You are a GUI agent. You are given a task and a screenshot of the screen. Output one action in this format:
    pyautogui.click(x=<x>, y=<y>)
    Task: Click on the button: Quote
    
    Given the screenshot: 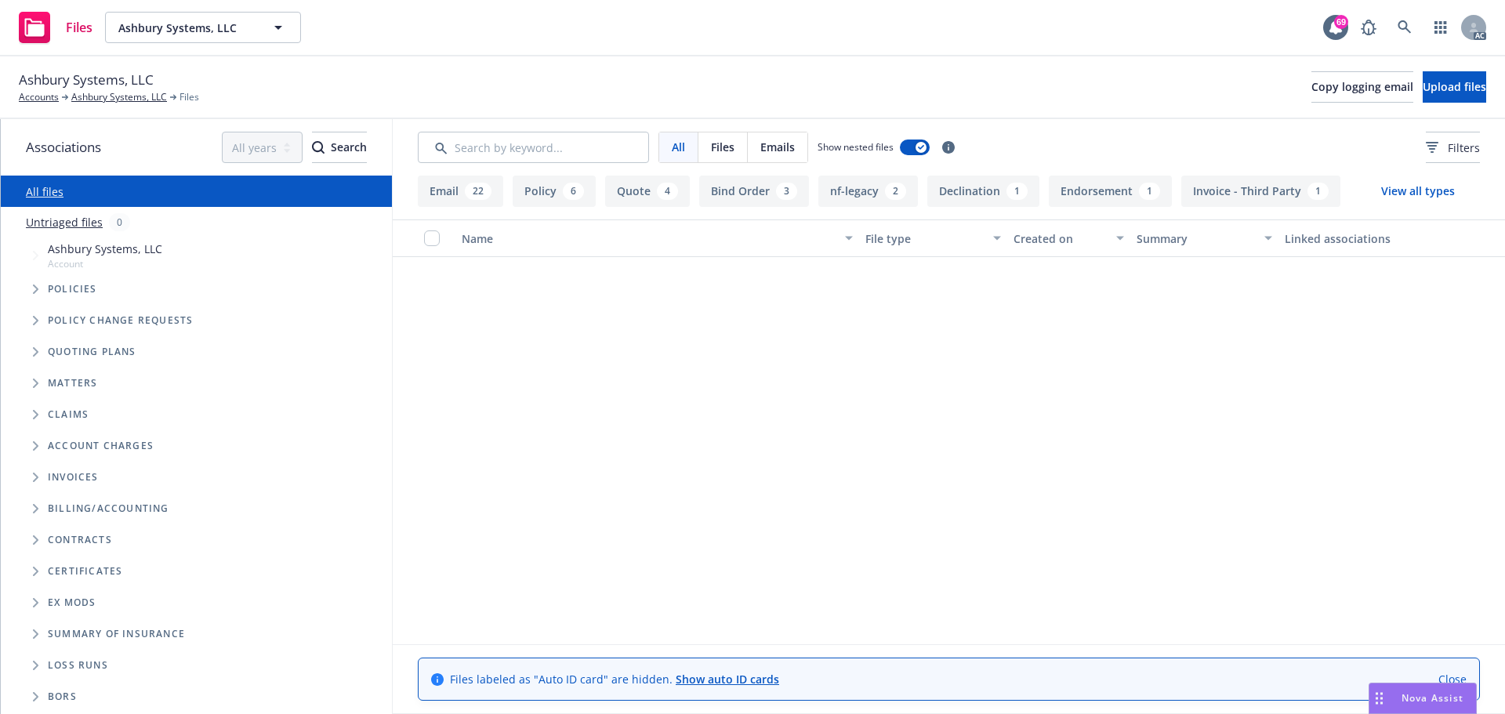 What is the action you would take?
    pyautogui.click(x=648, y=191)
    